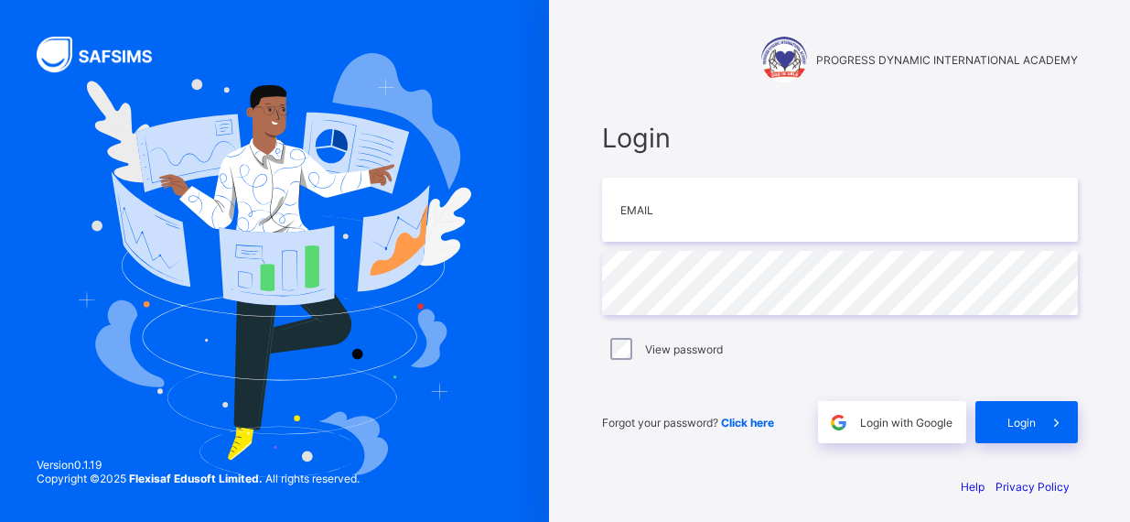  Describe the element at coordinates (748, 422) in the screenshot. I see `span: Click here` at that location.